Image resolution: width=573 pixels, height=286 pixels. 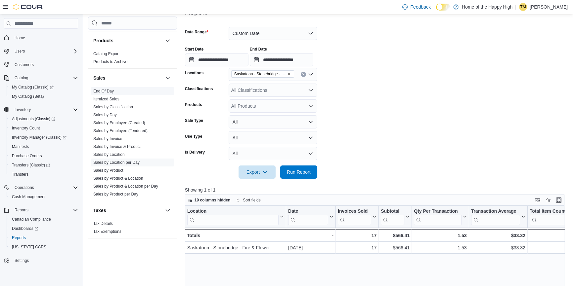 What do you see at coordinates (120, 131) in the screenshot?
I see `span: Sales by Employee (Tendered)` at bounding box center [120, 131].